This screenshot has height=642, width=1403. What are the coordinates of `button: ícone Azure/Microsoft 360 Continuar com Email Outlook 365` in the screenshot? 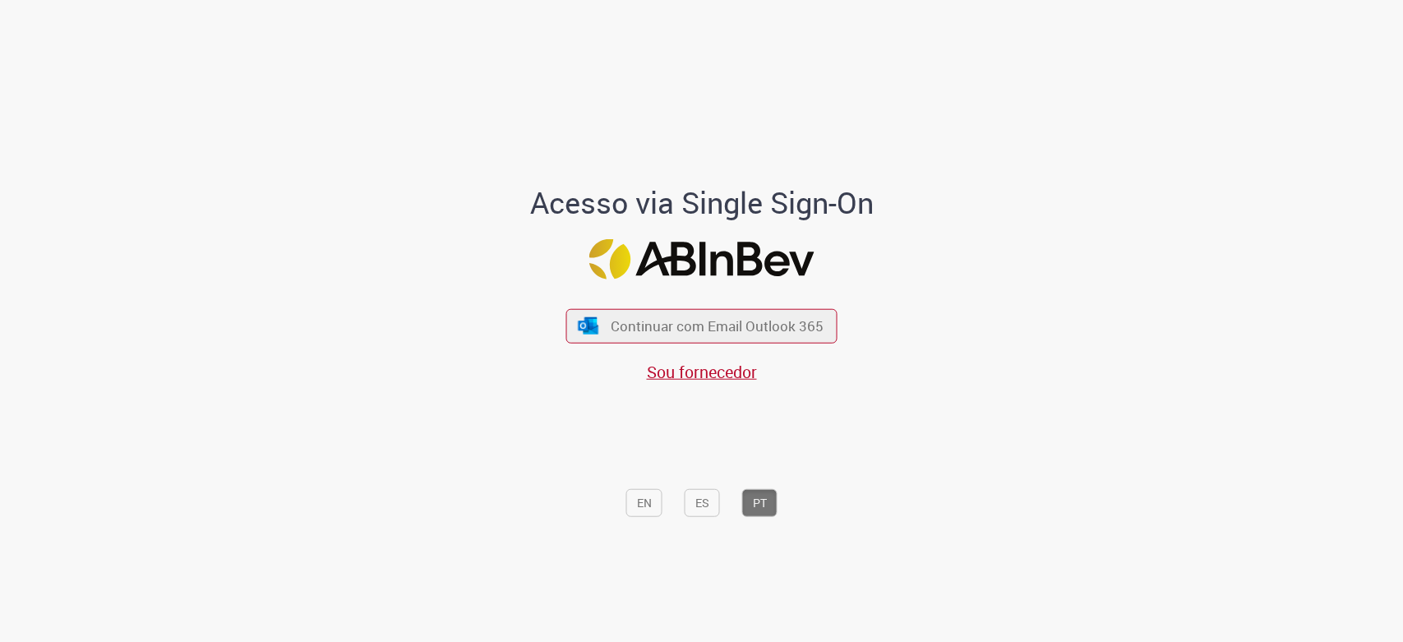 It's located at (702, 325).